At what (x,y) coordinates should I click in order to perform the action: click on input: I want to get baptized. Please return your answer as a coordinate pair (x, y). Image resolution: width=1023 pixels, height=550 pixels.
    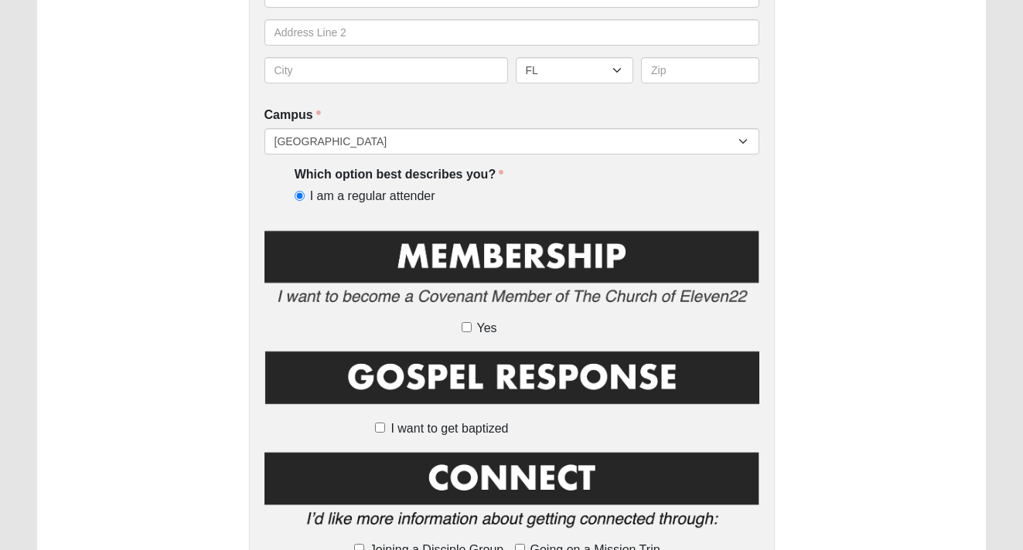
    Looking at the image, I should click on (380, 427).